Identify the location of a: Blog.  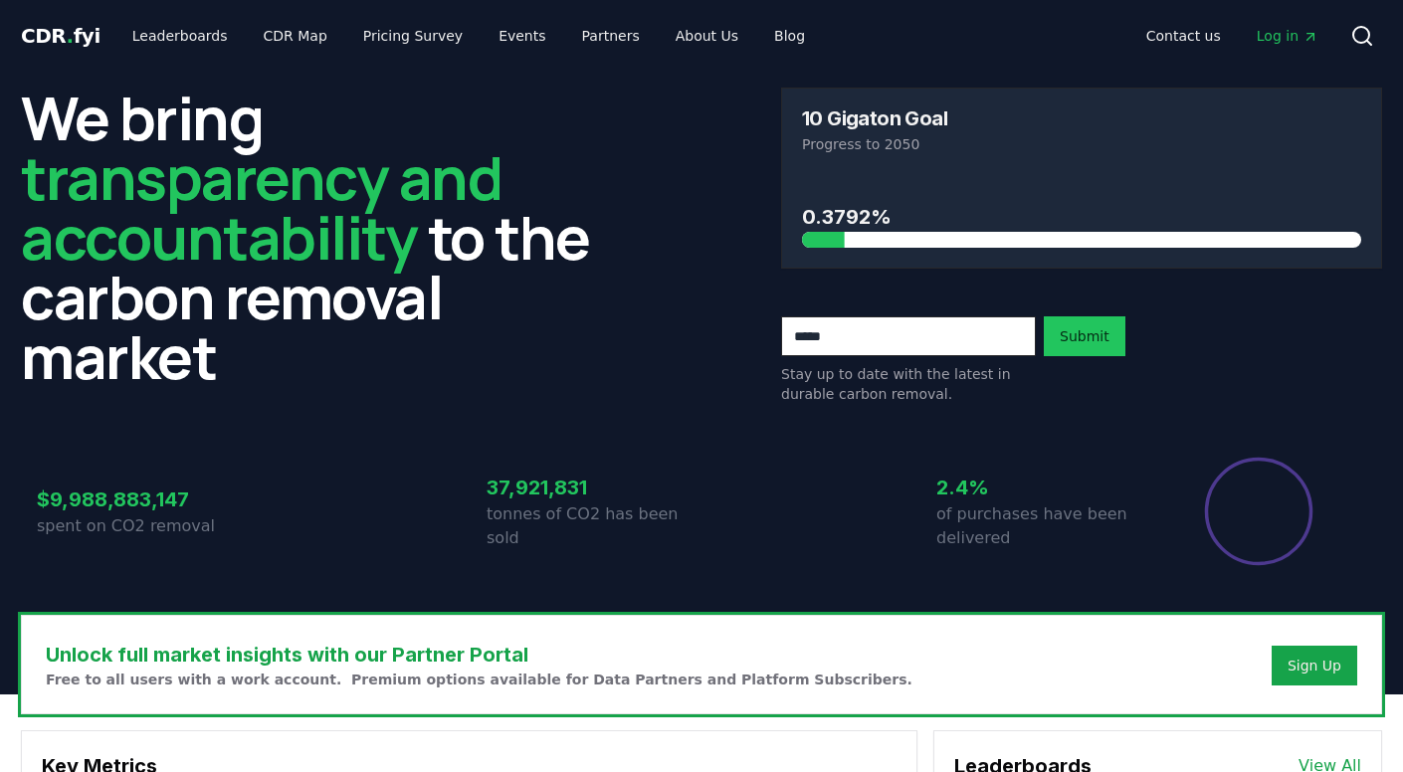
(789, 36).